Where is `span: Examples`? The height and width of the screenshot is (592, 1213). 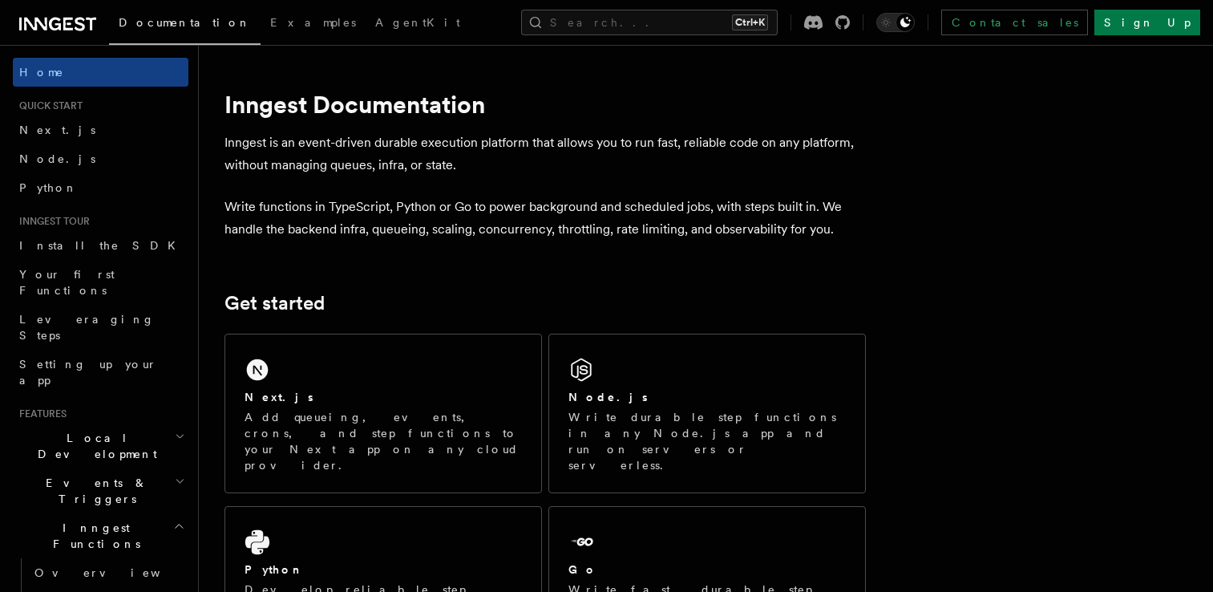 span: Examples is located at coordinates (313, 22).